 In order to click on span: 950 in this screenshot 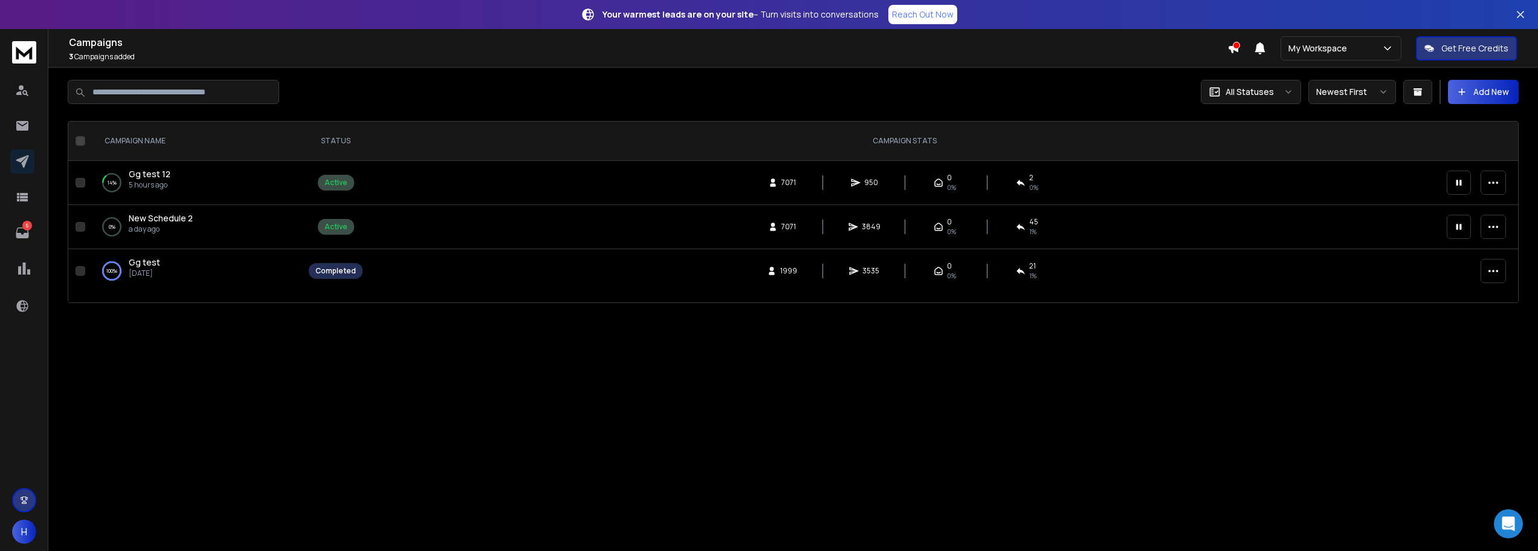, I will do `click(871, 183)`.